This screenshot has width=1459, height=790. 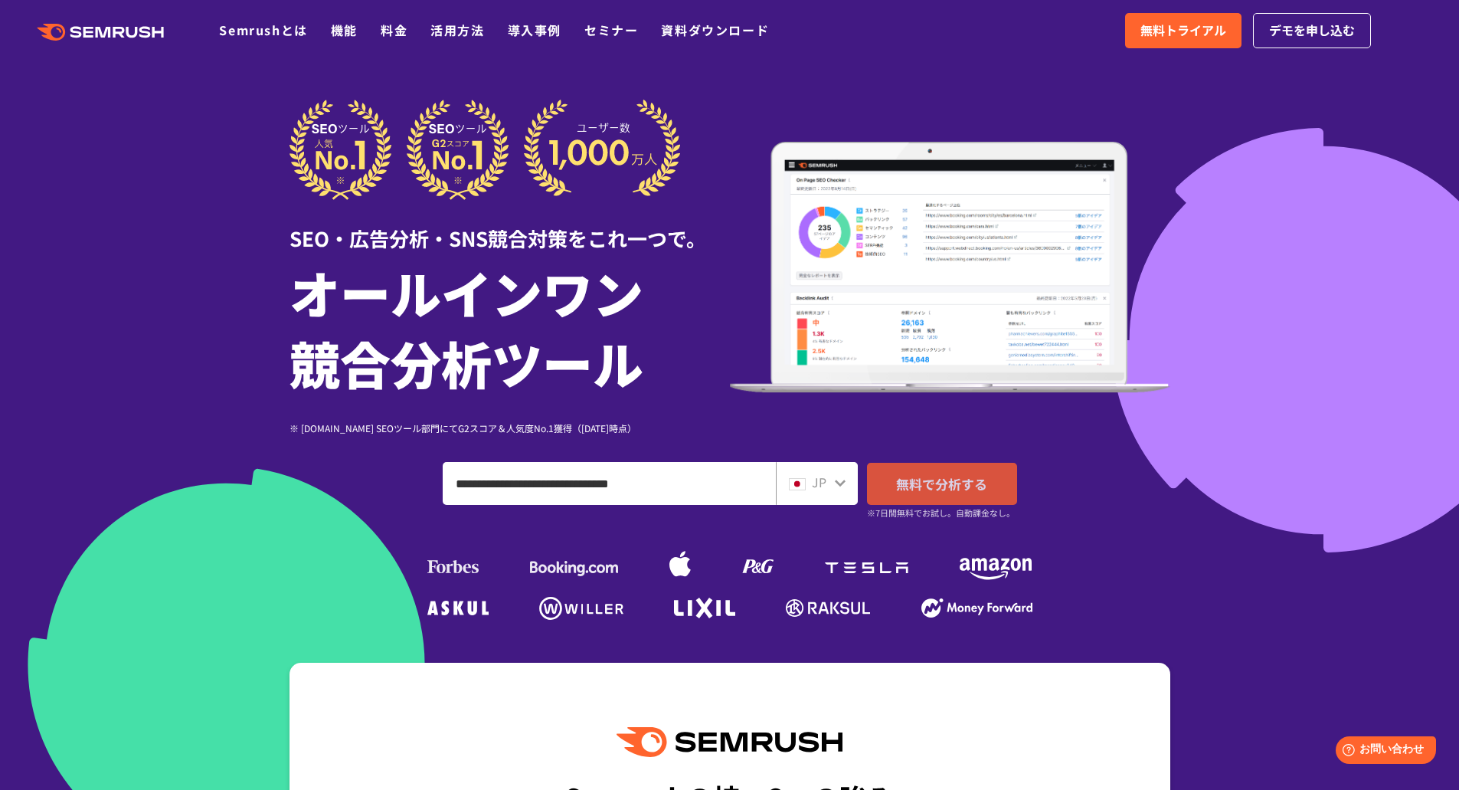 What do you see at coordinates (457, 30) in the screenshot?
I see `a: 活用方法` at bounding box center [457, 30].